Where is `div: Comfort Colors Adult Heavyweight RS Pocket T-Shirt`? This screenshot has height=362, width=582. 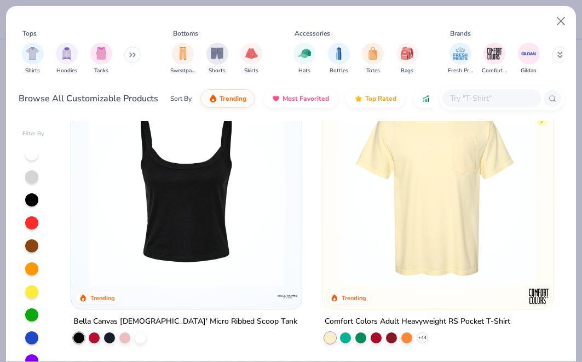 div: Comfort Colors Adult Heavyweight RS Pocket T-Shirt is located at coordinates (417, 322).